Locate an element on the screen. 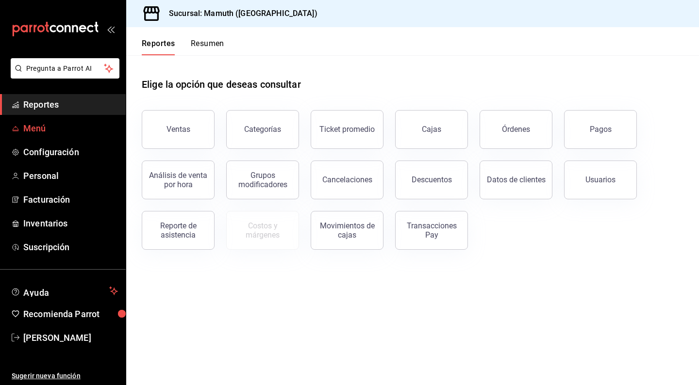 The height and width of the screenshot is (385, 699). span: Inventarios is located at coordinates (70, 223).